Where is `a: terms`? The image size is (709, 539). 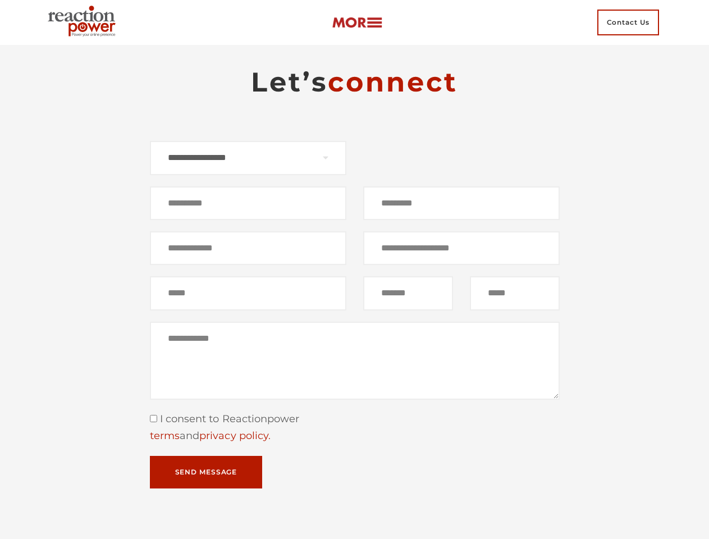
a: terms is located at coordinates (164, 435).